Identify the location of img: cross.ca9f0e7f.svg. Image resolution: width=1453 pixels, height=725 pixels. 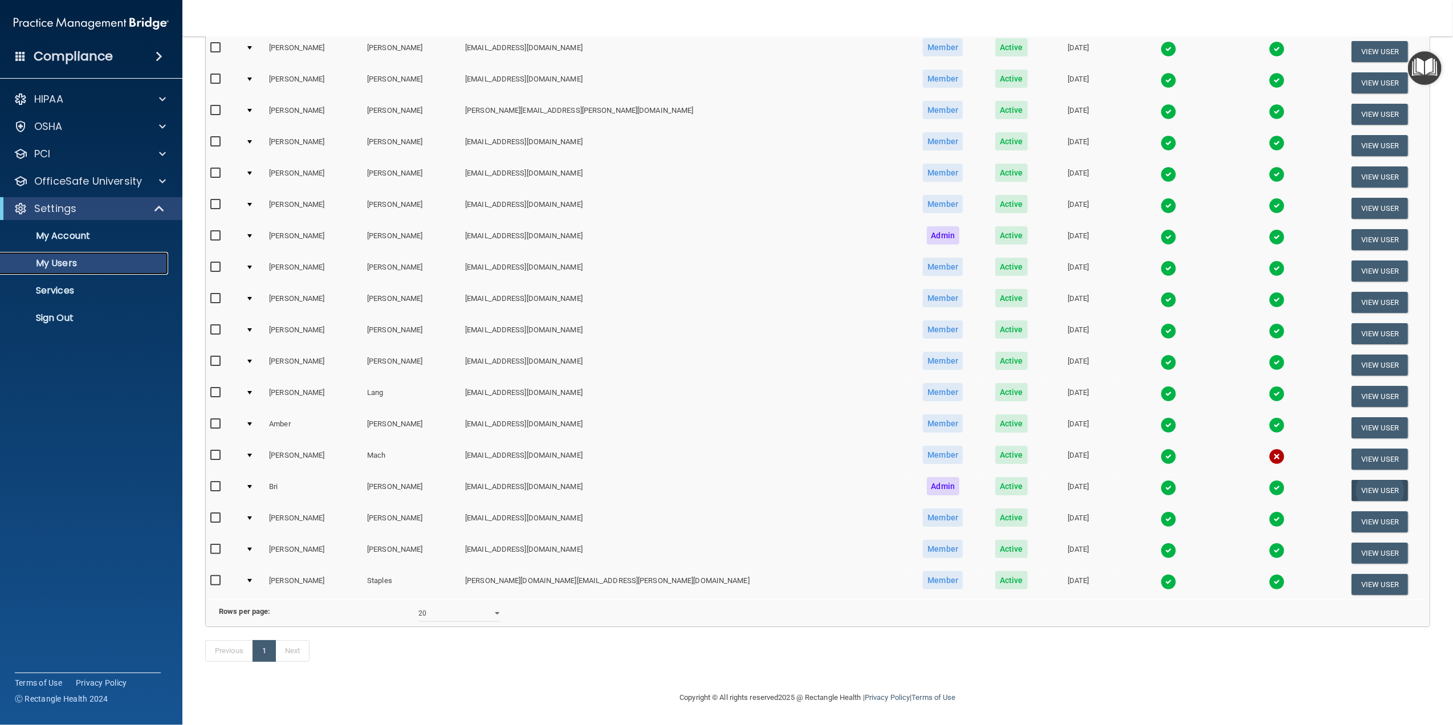
(1277, 456).